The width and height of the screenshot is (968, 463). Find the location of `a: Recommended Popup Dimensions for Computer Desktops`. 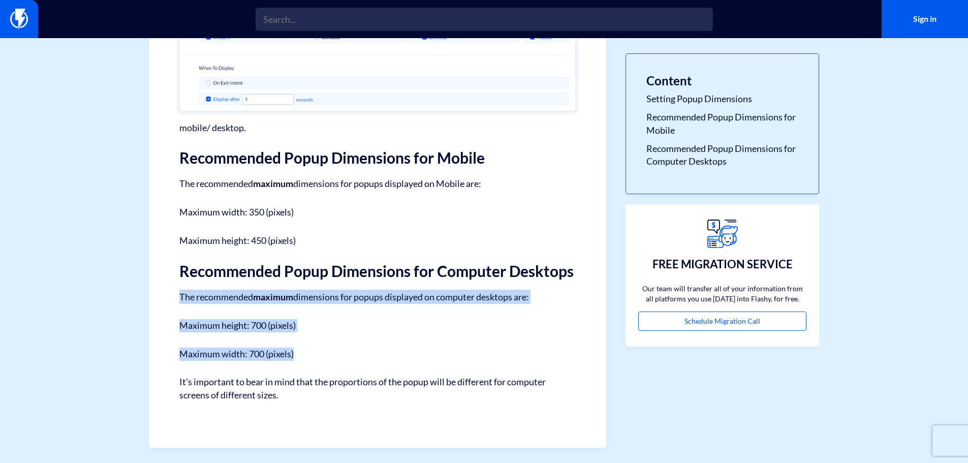

a: Recommended Popup Dimensions for Computer Desktops is located at coordinates (722, 155).